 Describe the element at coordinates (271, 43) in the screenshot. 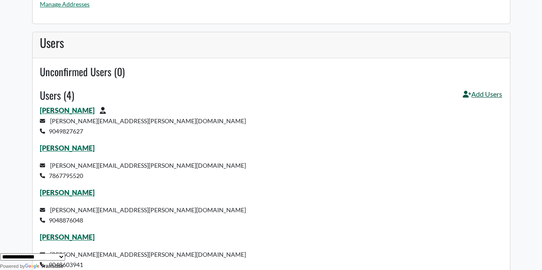

I see `h3: Users` at that location.